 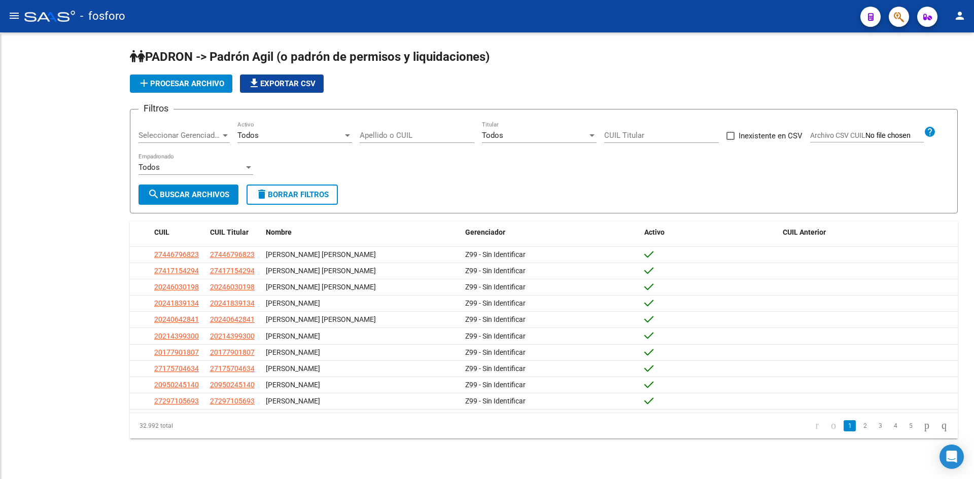 What do you see at coordinates (162, 232) in the screenshot?
I see `span: CUIL` at bounding box center [162, 232].